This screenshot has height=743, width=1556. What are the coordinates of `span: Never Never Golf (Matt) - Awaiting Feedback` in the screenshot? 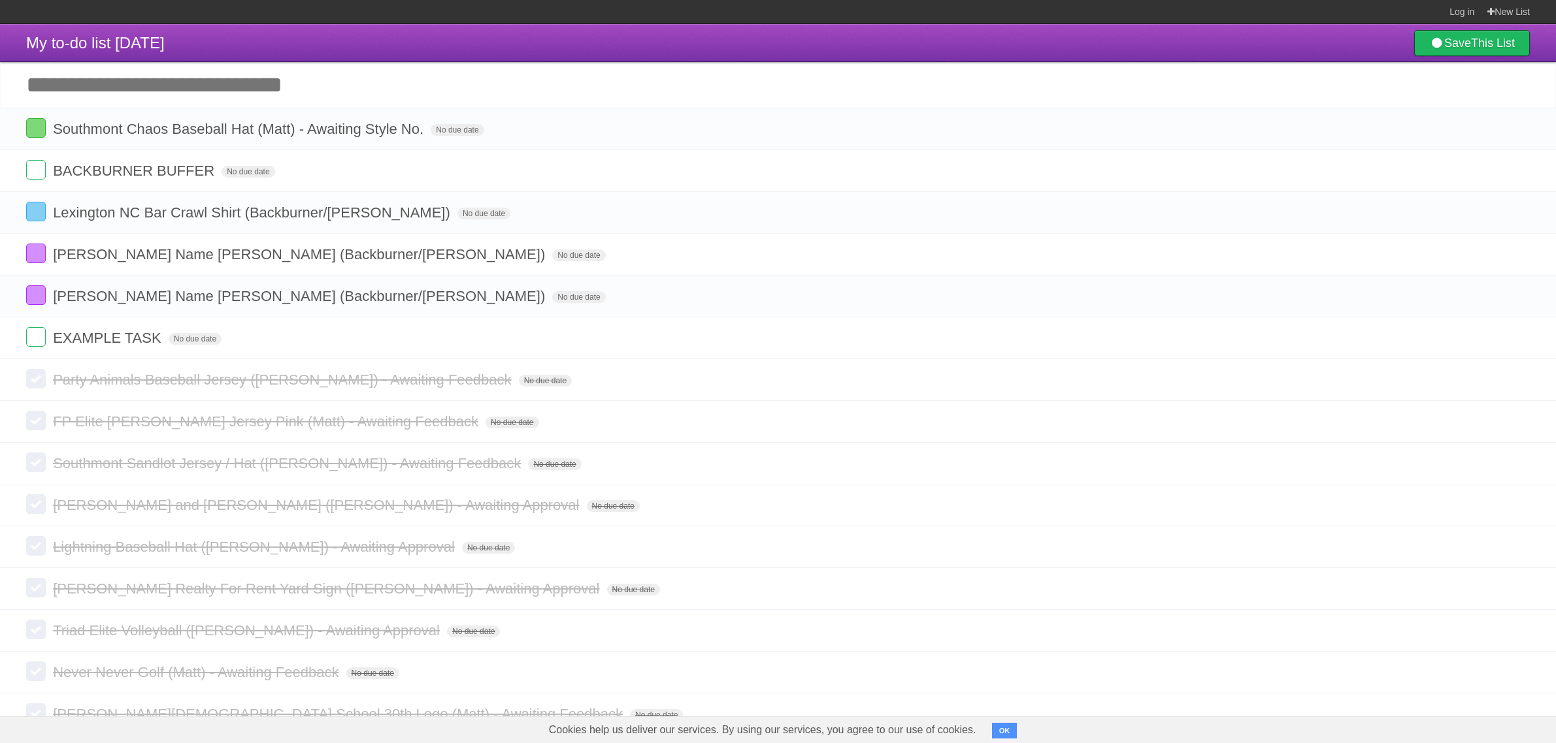 It's located at (197, 672).